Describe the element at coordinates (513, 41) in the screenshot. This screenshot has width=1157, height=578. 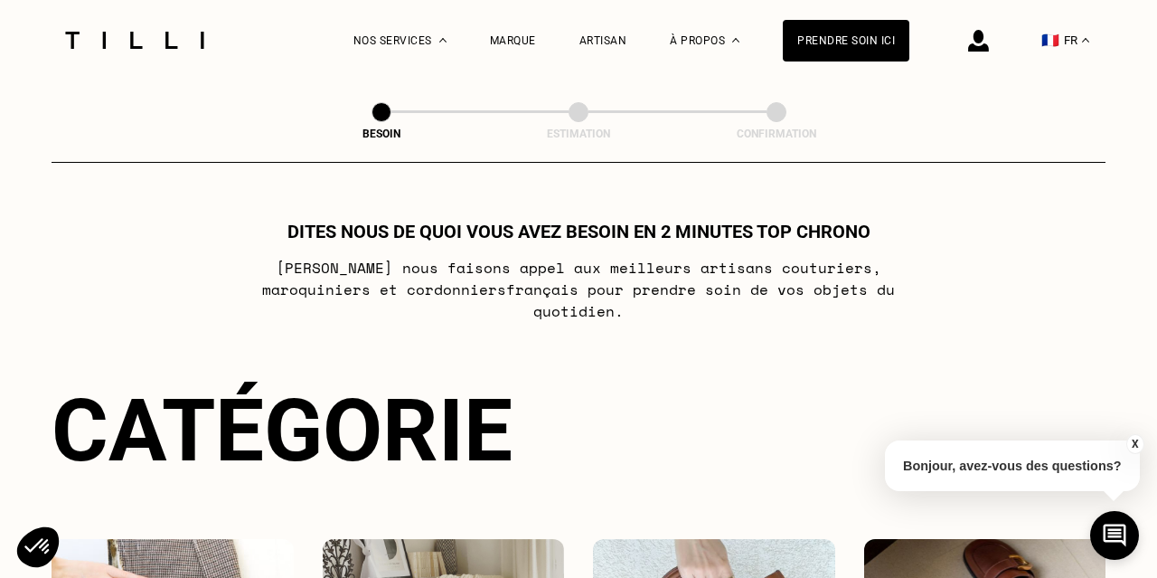
I see `a: Marque` at that location.